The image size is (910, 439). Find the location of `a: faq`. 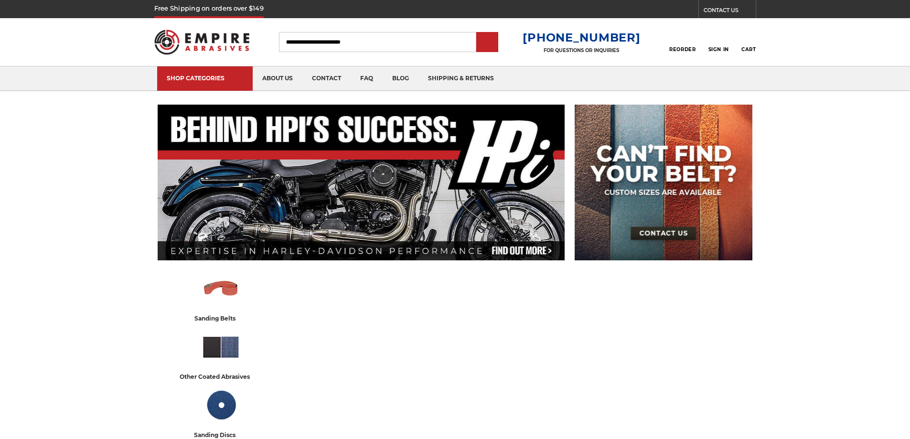

a: faq is located at coordinates (366, 78).